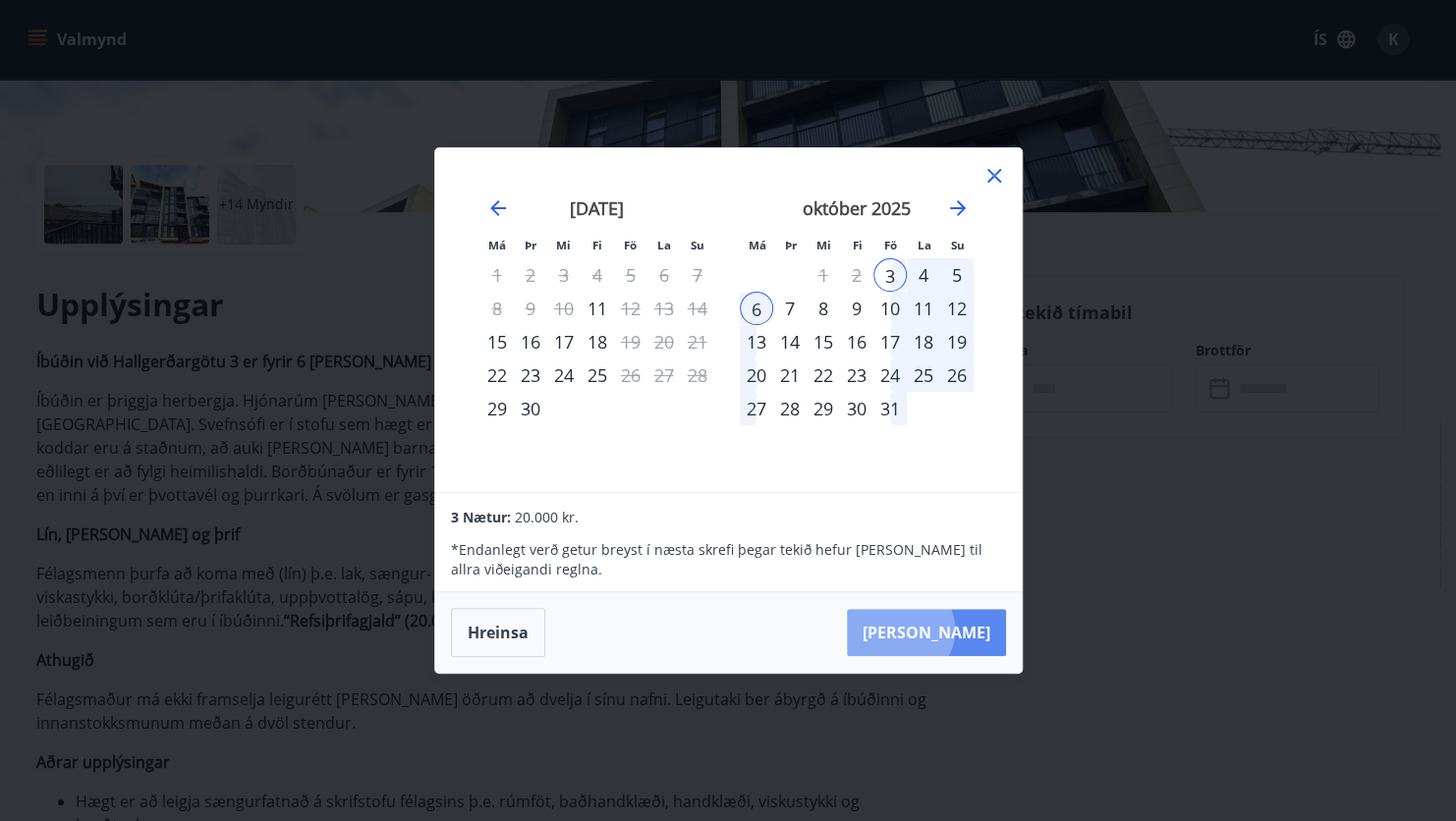  Describe the element at coordinates (923, 275) in the screenshot. I see `div: 4` at that location.